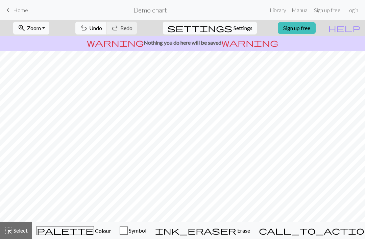  I want to click on span: Select, so click(20, 230).